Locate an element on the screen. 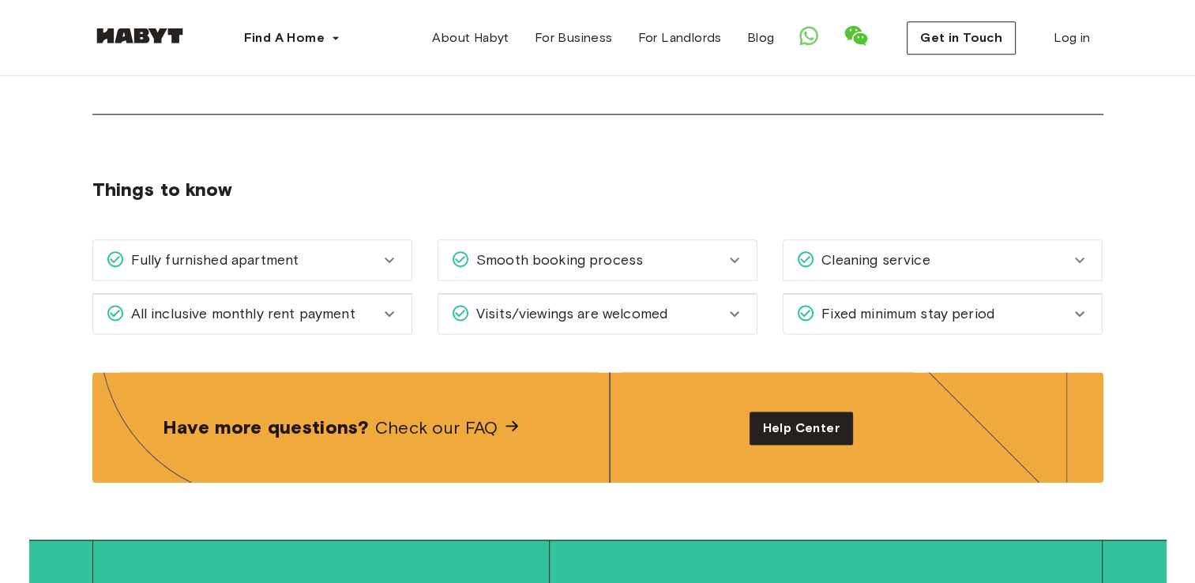 The image size is (1195, 583). span: For Landlords is located at coordinates (680, 38).